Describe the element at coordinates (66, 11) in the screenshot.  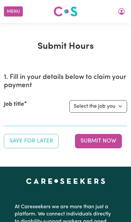
I see `a: Careseekers logo` at that location.